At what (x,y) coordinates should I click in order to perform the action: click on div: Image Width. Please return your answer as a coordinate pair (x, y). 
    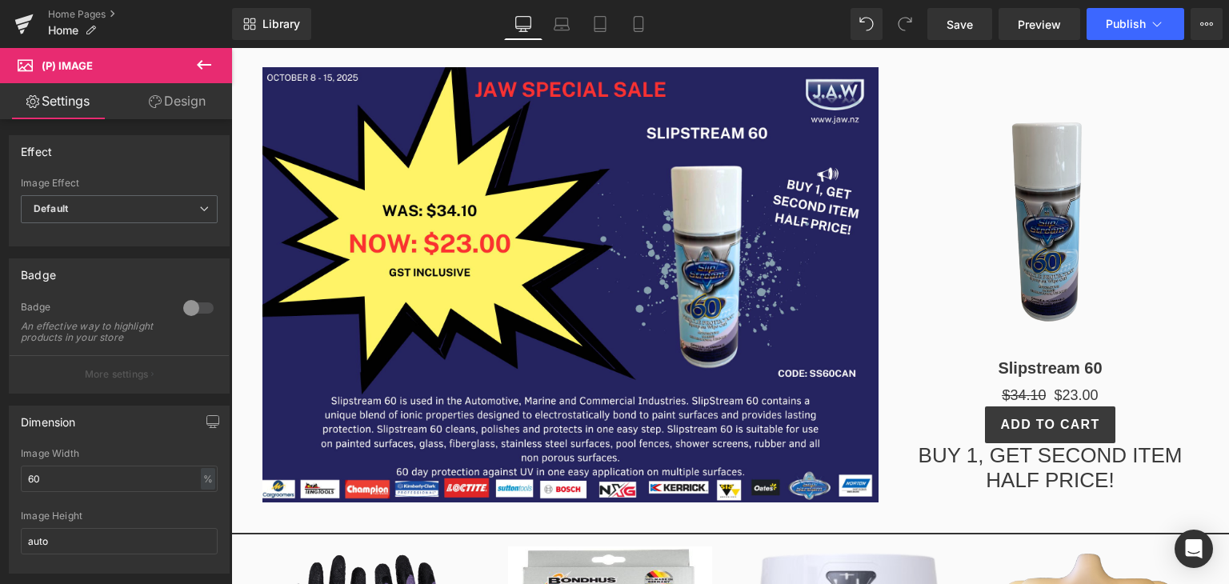
    Looking at the image, I should click on (119, 454).